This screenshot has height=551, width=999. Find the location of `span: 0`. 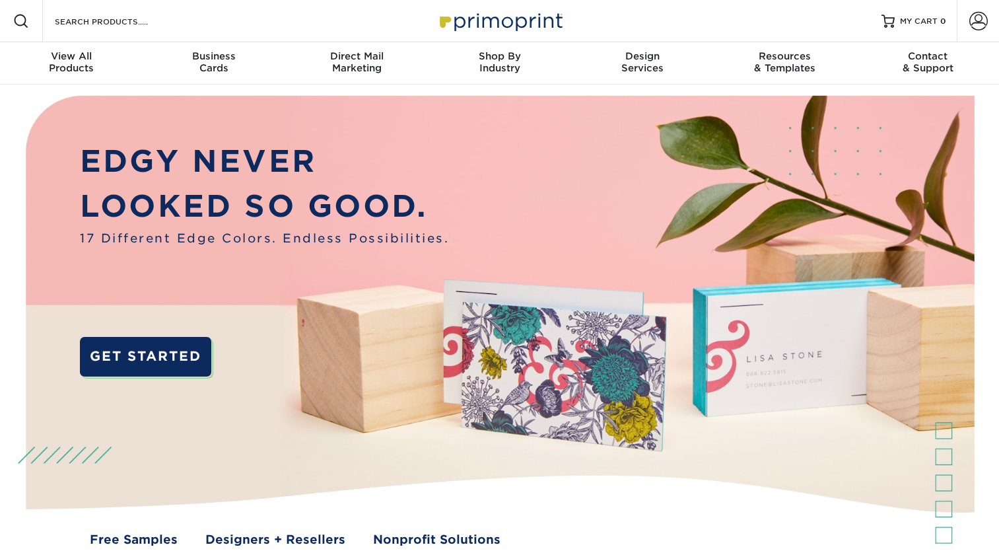

span: 0 is located at coordinates (943, 21).